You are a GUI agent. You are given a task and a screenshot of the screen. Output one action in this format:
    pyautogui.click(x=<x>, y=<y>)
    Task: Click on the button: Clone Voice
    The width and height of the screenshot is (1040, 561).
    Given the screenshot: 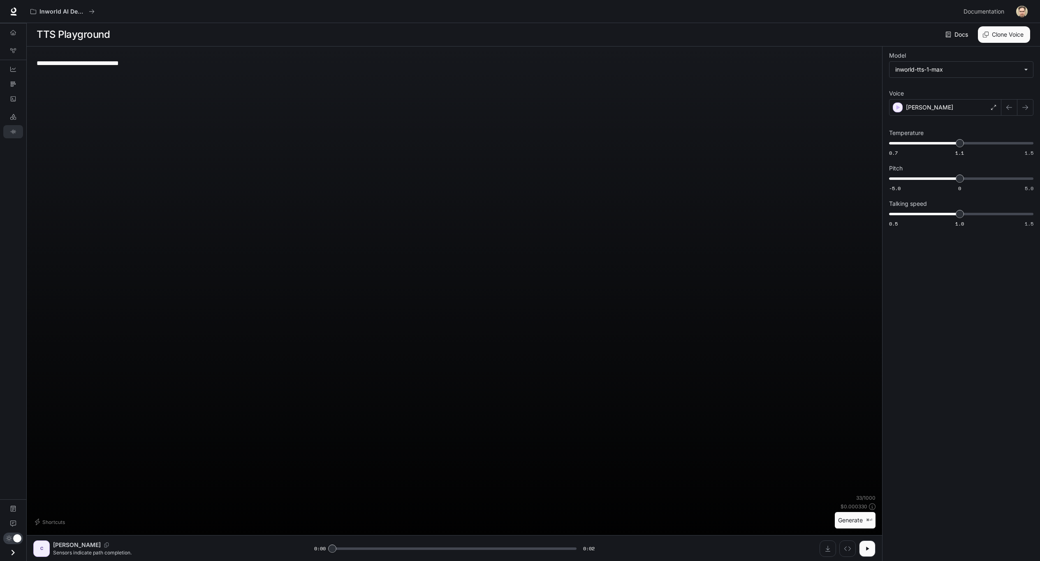 What is the action you would take?
    pyautogui.click(x=1004, y=35)
    